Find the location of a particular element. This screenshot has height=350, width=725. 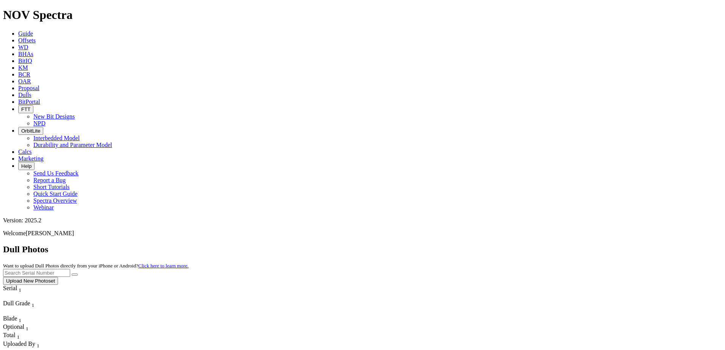

a: BitIQ is located at coordinates (25, 61).